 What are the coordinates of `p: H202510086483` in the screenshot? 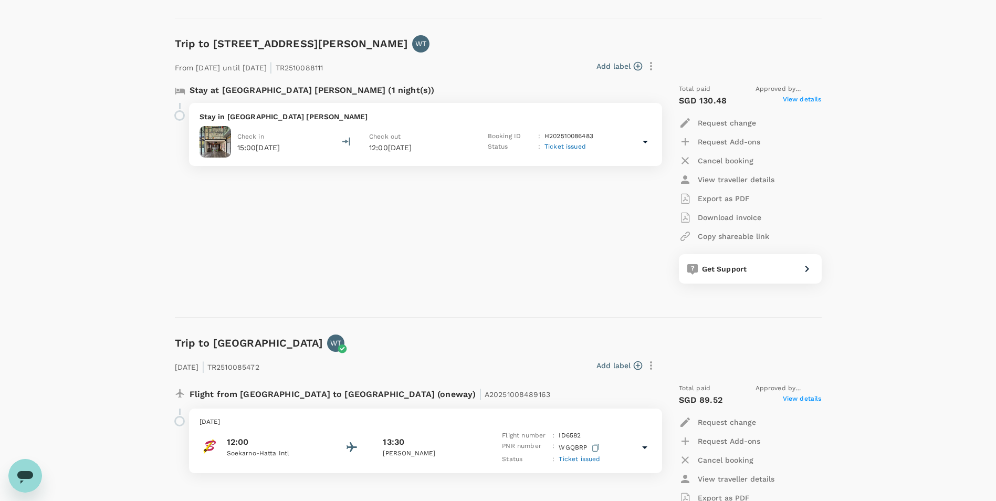 It's located at (568, 136).